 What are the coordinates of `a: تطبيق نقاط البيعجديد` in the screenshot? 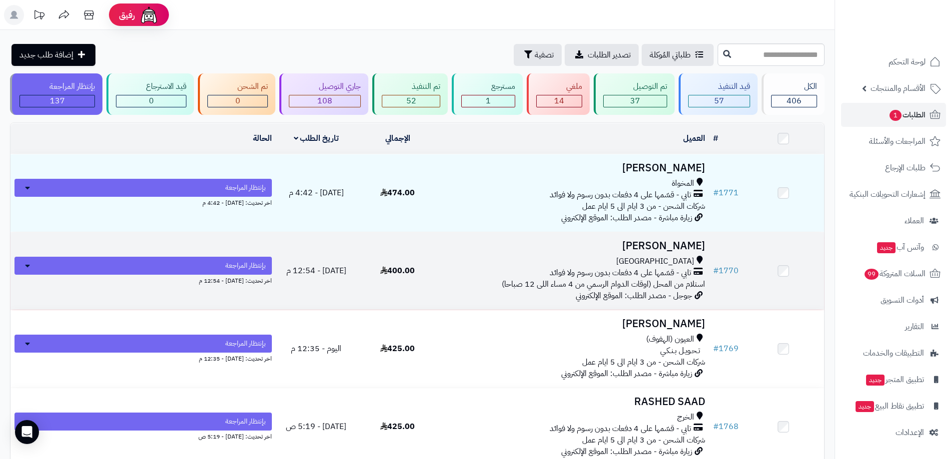 It's located at (893, 406).